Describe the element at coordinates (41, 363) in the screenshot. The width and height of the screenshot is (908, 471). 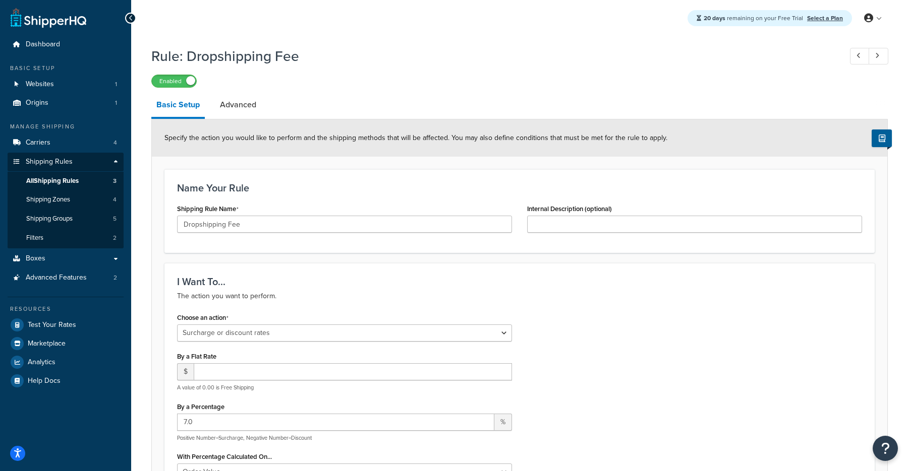
I see `span: Analytics` at that location.